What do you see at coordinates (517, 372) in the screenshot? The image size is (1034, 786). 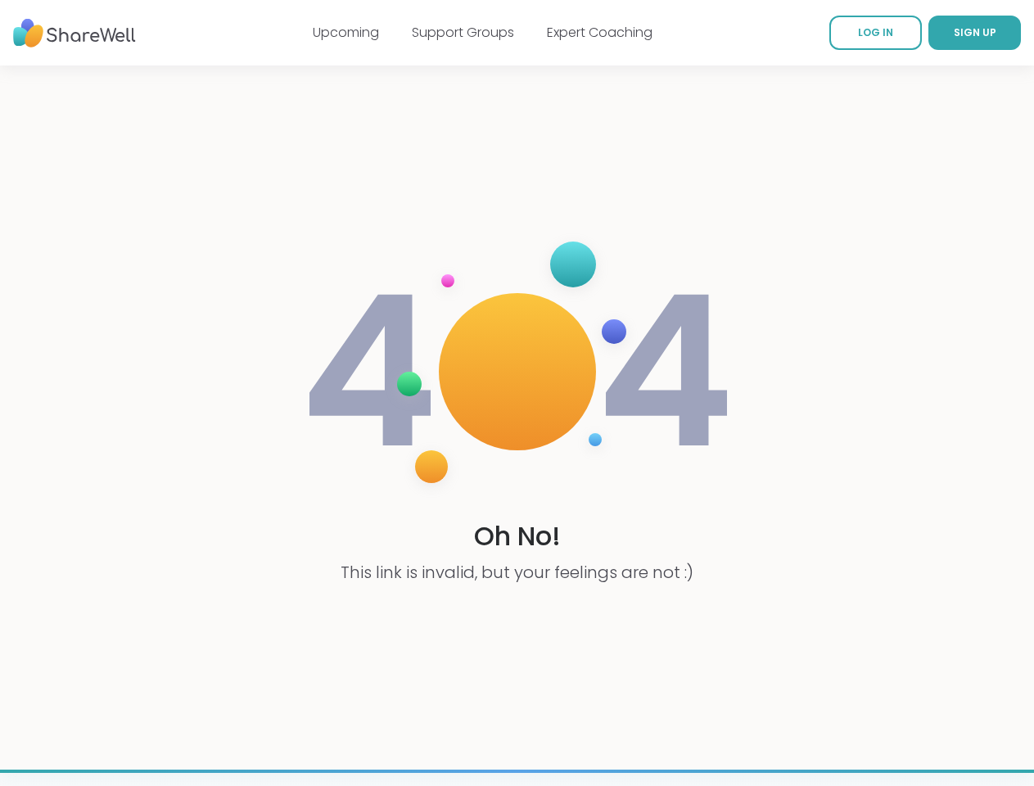 I see `img: 404` at bounding box center [517, 372].